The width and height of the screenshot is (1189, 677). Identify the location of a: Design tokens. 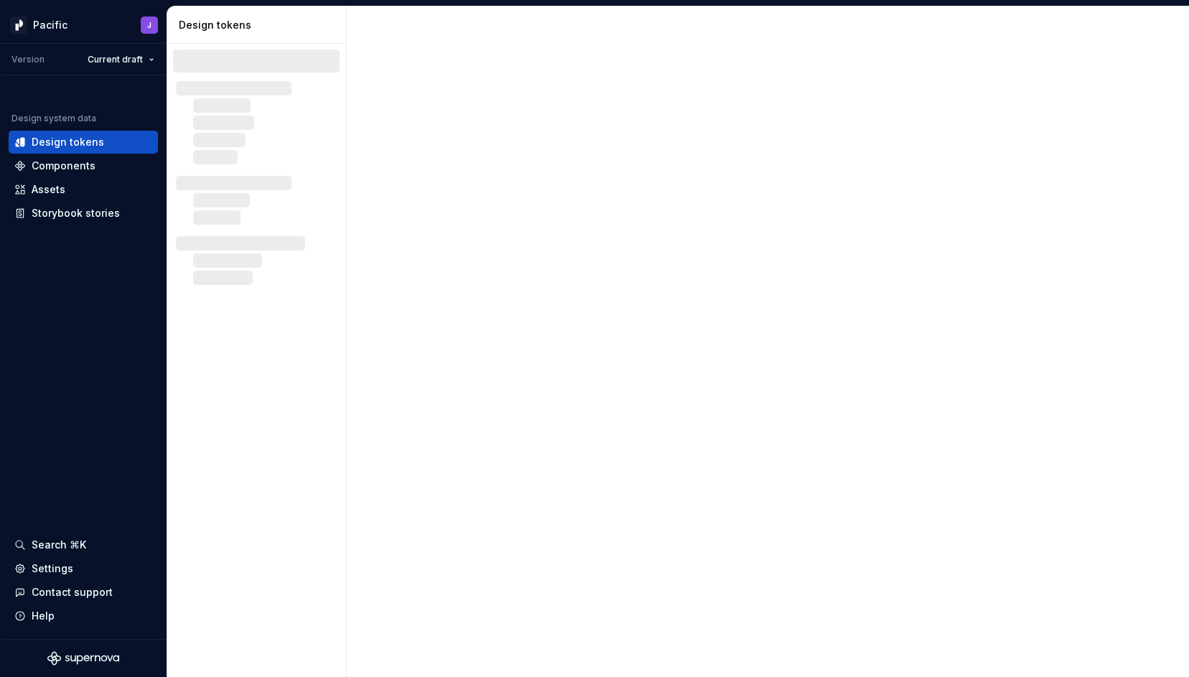
(83, 142).